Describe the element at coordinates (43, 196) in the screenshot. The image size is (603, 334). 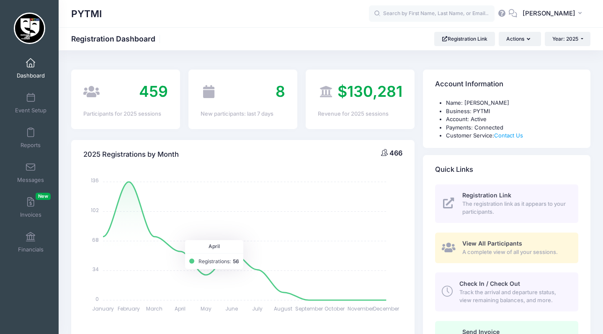
I see `span: New` at that location.